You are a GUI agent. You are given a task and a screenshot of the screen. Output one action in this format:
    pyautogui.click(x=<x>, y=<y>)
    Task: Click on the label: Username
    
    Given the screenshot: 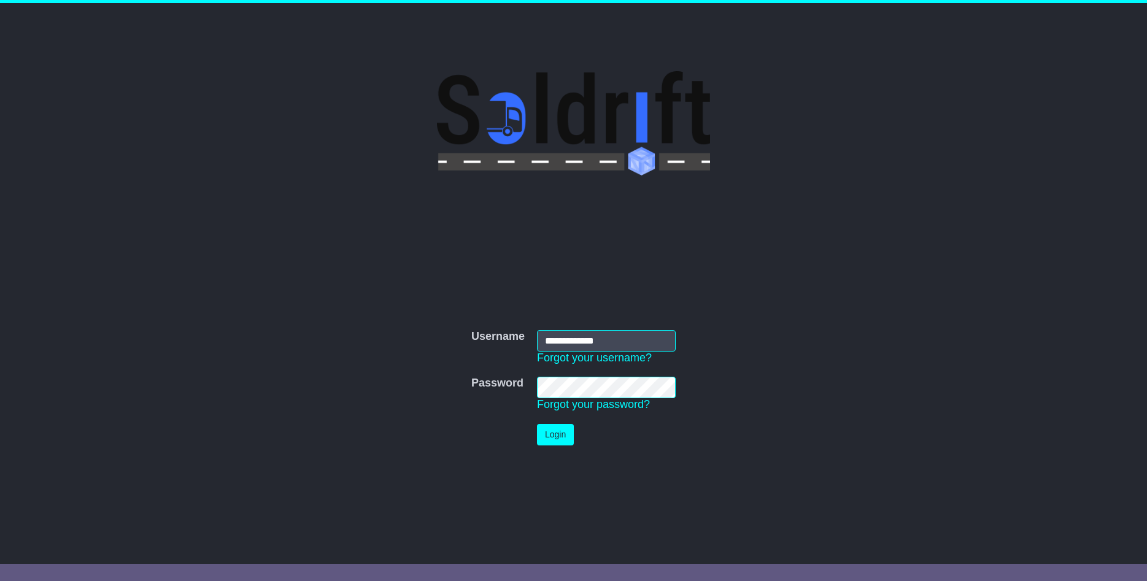 What is the action you would take?
    pyautogui.click(x=498, y=337)
    